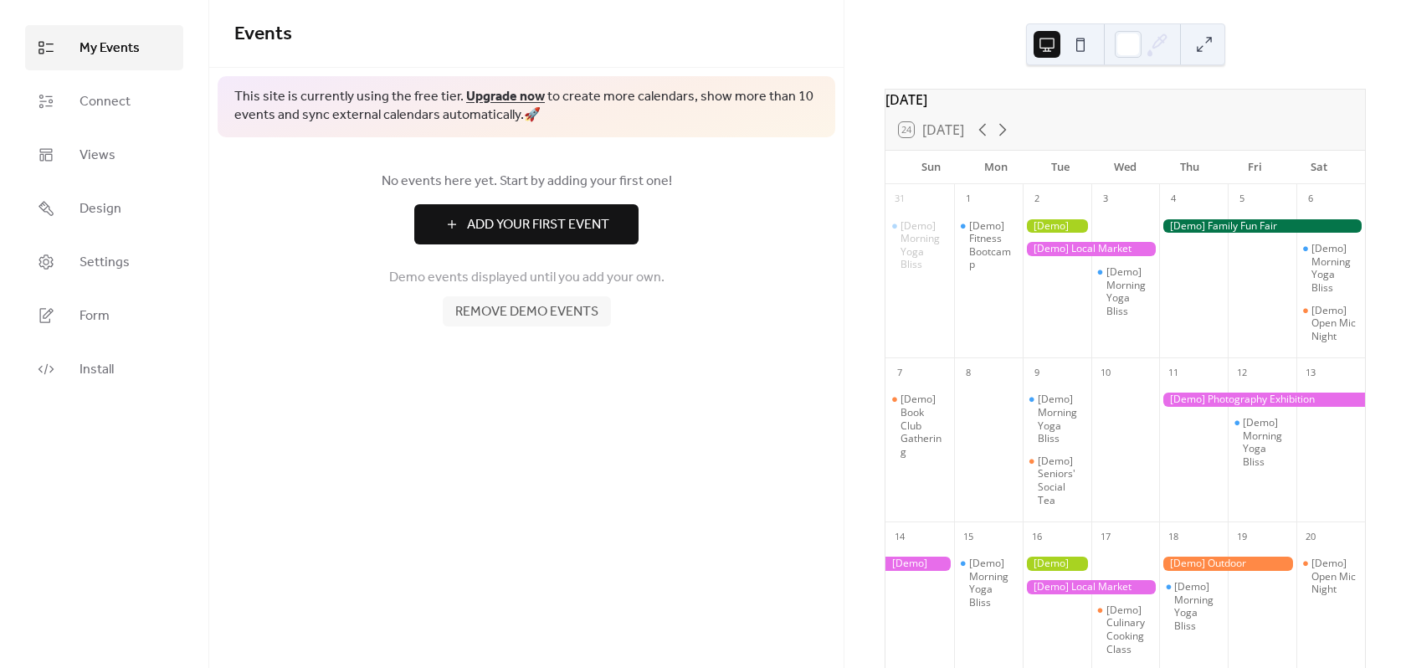 This screenshot has height=668, width=1406. Describe the element at coordinates (527, 224) in the screenshot. I see `a: Add Your First Event` at that location.